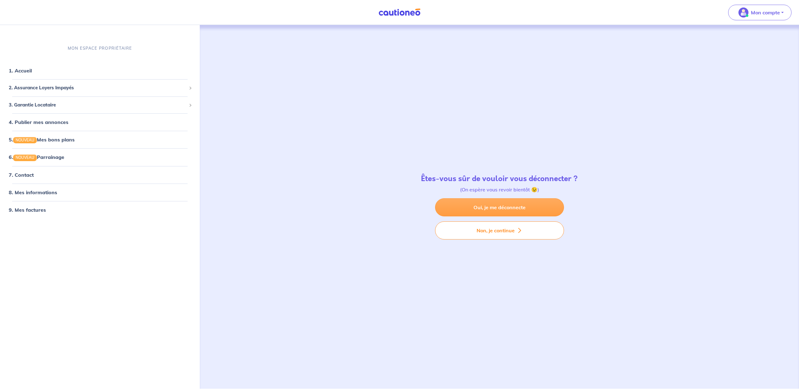 Image resolution: width=799 pixels, height=390 pixels. Describe the element at coordinates (37, 157) in the screenshot. I see `a: 6.NOUVEAUParrainage` at that location.